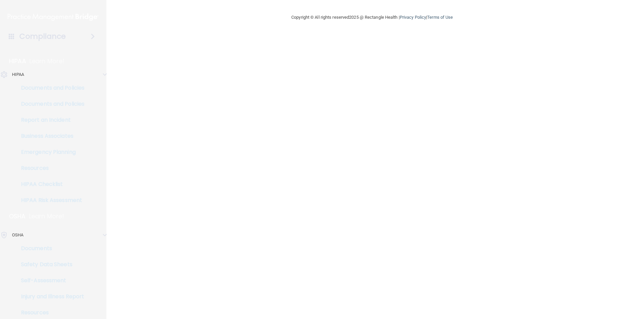 This screenshot has height=319, width=638. I want to click on p: HIPAA Checklist, so click(50, 184).